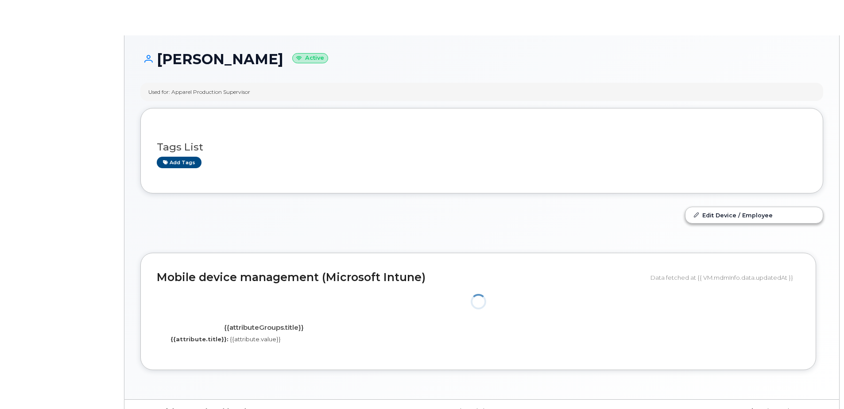 The image size is (844, 409). Describe the element at coordinates (199, 339) in the screenshot. I see `label: {{attribute.title}}:` at that location.